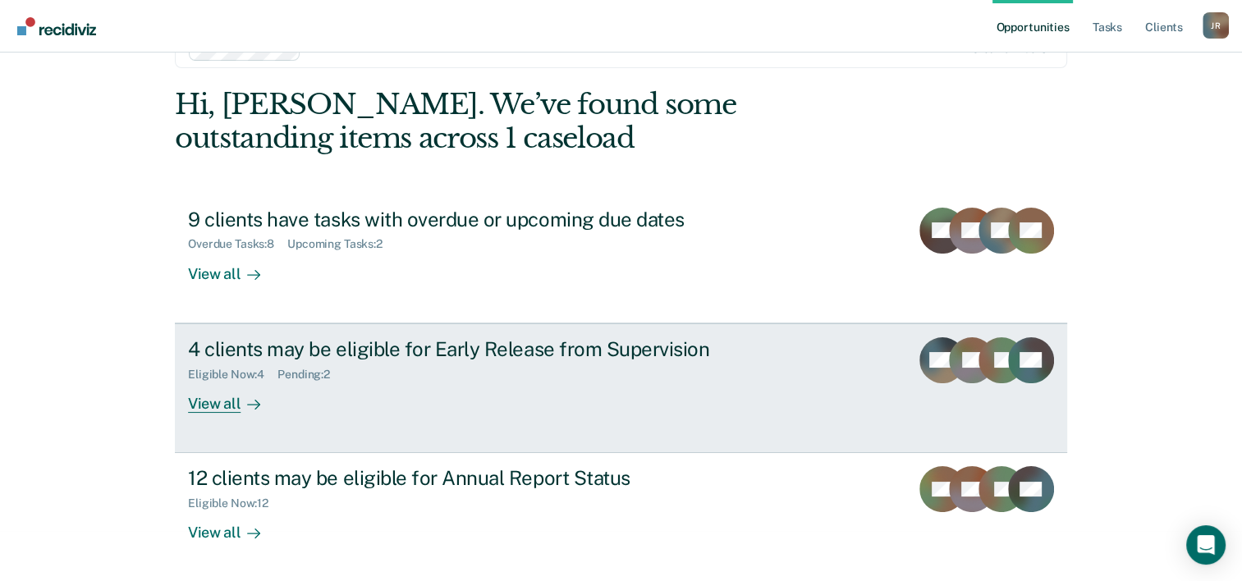  What do you see at coordinates (232, 374) in the screenshot?
I see `div: Eligible Now : 4` at bounding box center [232, 374].